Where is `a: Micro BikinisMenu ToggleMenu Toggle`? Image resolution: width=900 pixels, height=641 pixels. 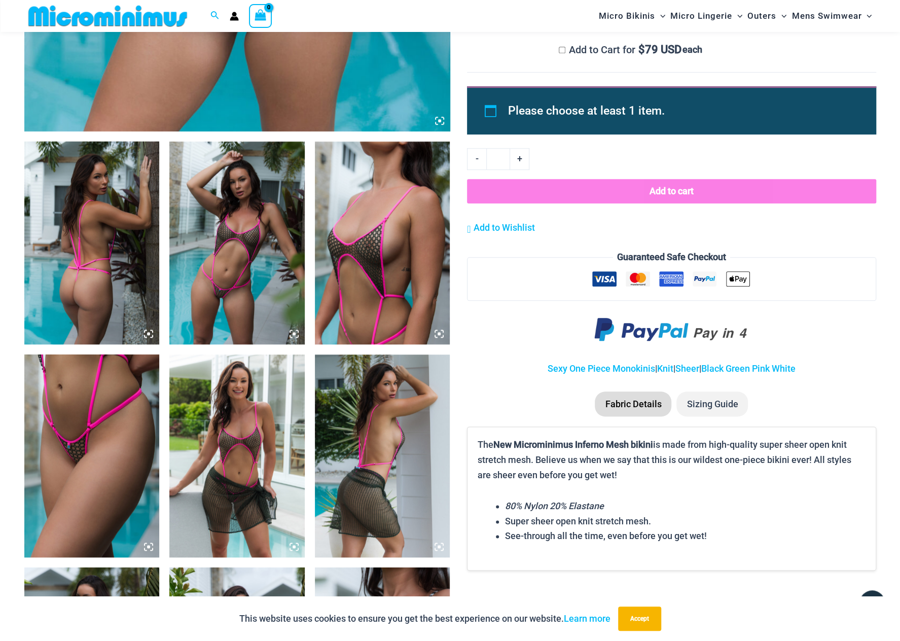 a: Micro BikinisMenu ToggleMenu Toggle is located at coordinates (632, 16).